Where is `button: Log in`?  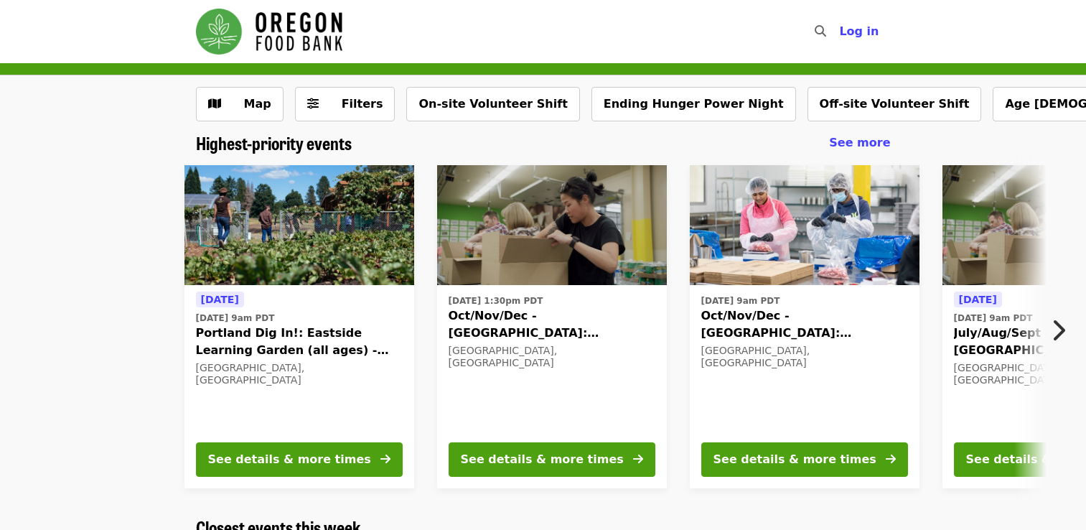
button: Log in is located at coordinates (858, 32).